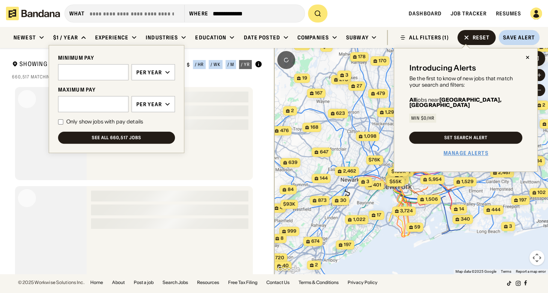 Image resolution: width=548 pixels, height=293 pixels. Describe the element at coordinates (289, 203) in the screenshot. I see `span: $93k` at that location.